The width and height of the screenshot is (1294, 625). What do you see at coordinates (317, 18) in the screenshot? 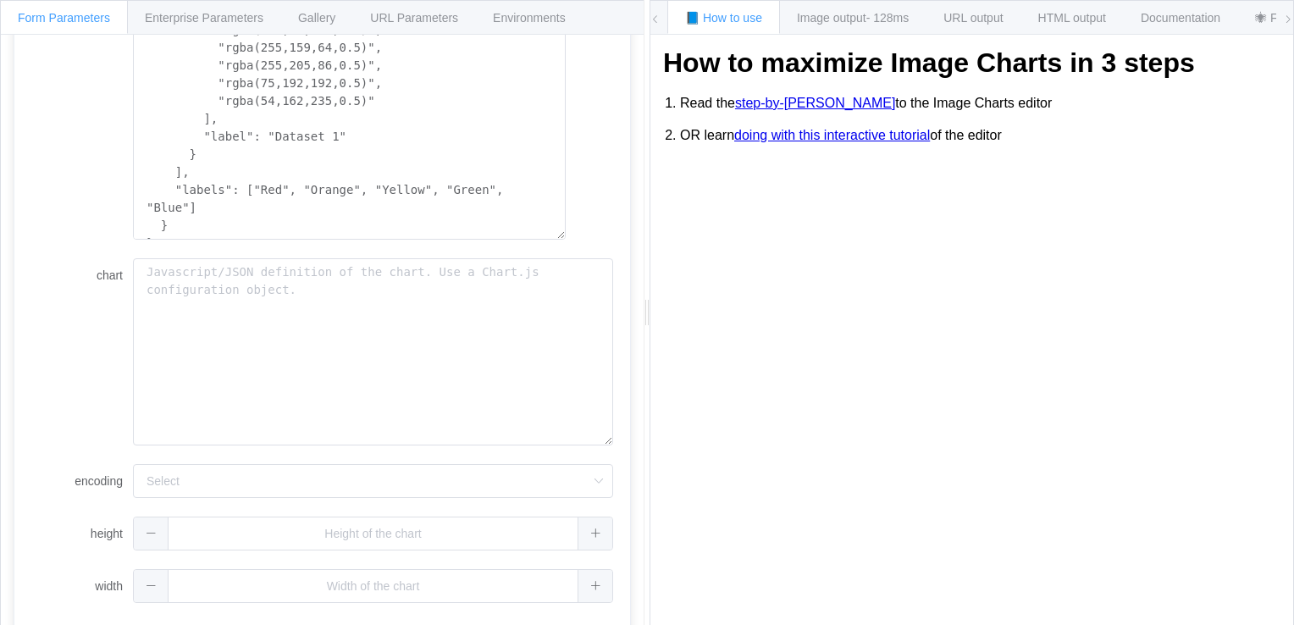
I see `span: Gallery` at bounding box center [317, 18].